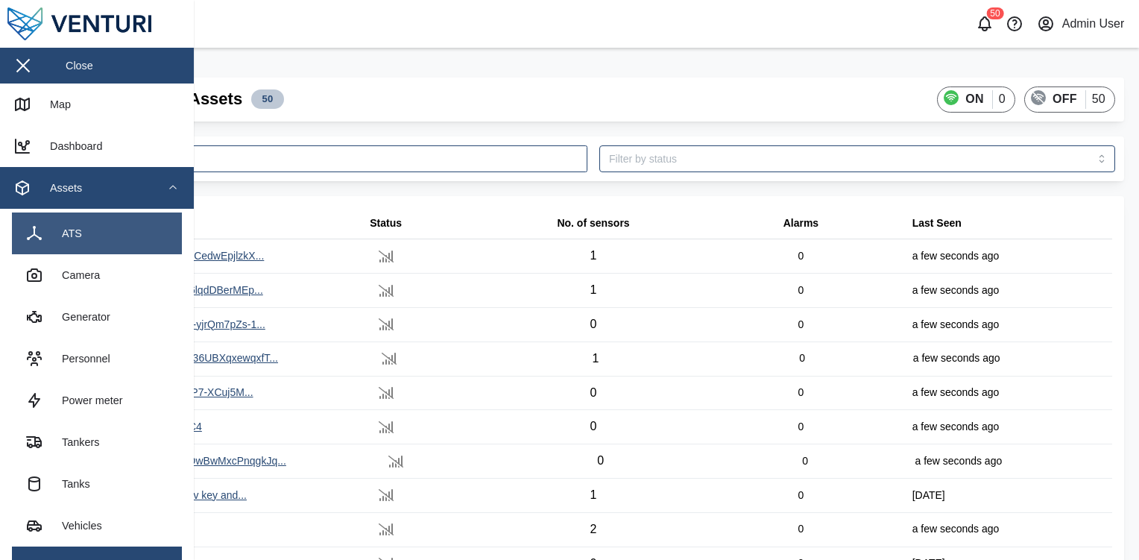 Image resolution: width=1139 pixels, height=560 pixels. What do you see at coordinates (70, 484) in the screenshot?
I see `div: Tanks` at bounding box center [70, 484].